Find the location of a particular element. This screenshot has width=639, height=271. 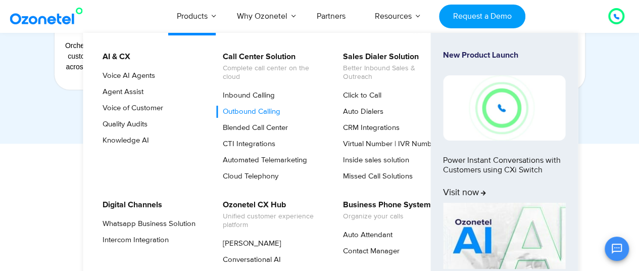

a: Business Phone SystemOrganize your calls is located at coordinates (384, 210).